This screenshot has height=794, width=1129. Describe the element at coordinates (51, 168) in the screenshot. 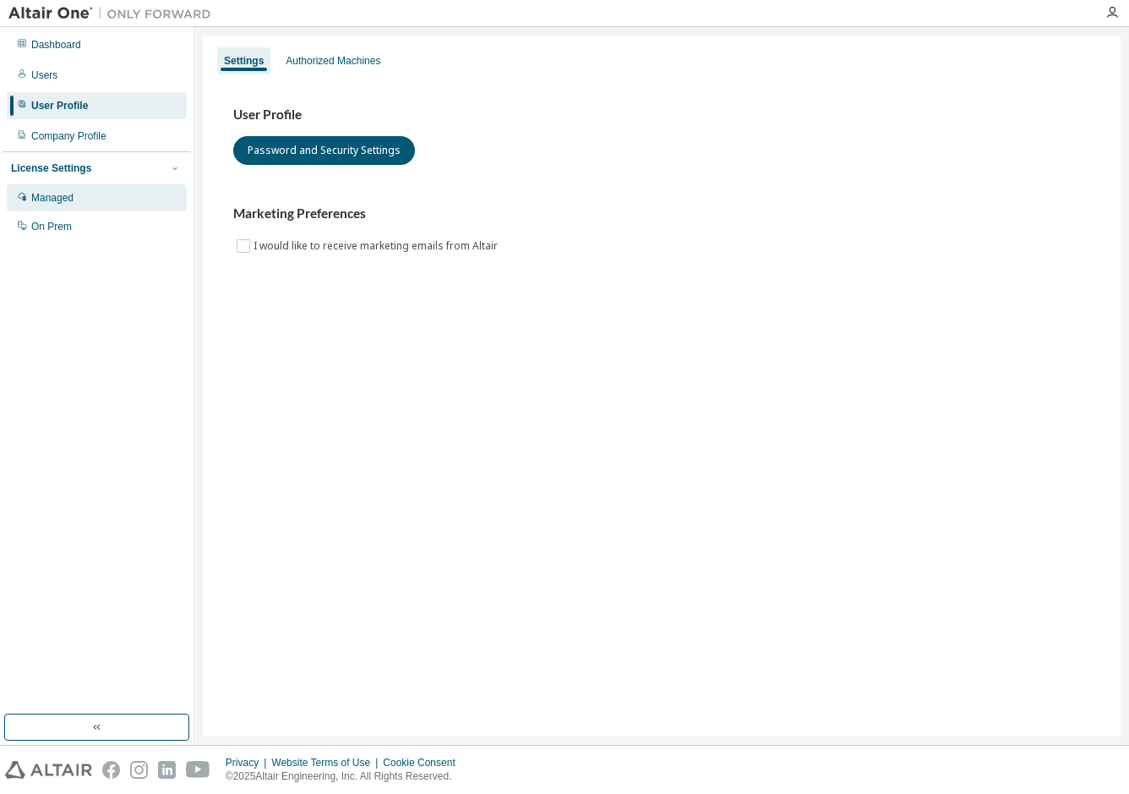

I see `div: License Settings` at that location.